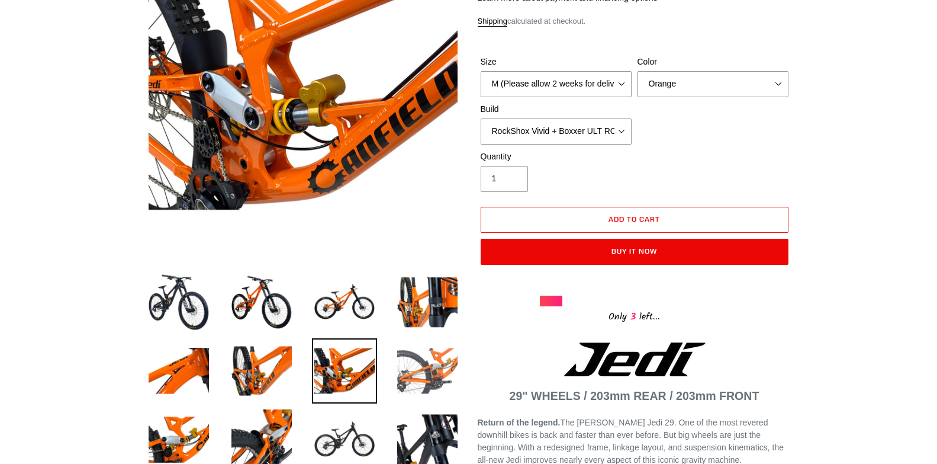  What do you see at coordinates (556, 62) in the screenshot?
I see `label: Size` at bounding box center [556, 62].